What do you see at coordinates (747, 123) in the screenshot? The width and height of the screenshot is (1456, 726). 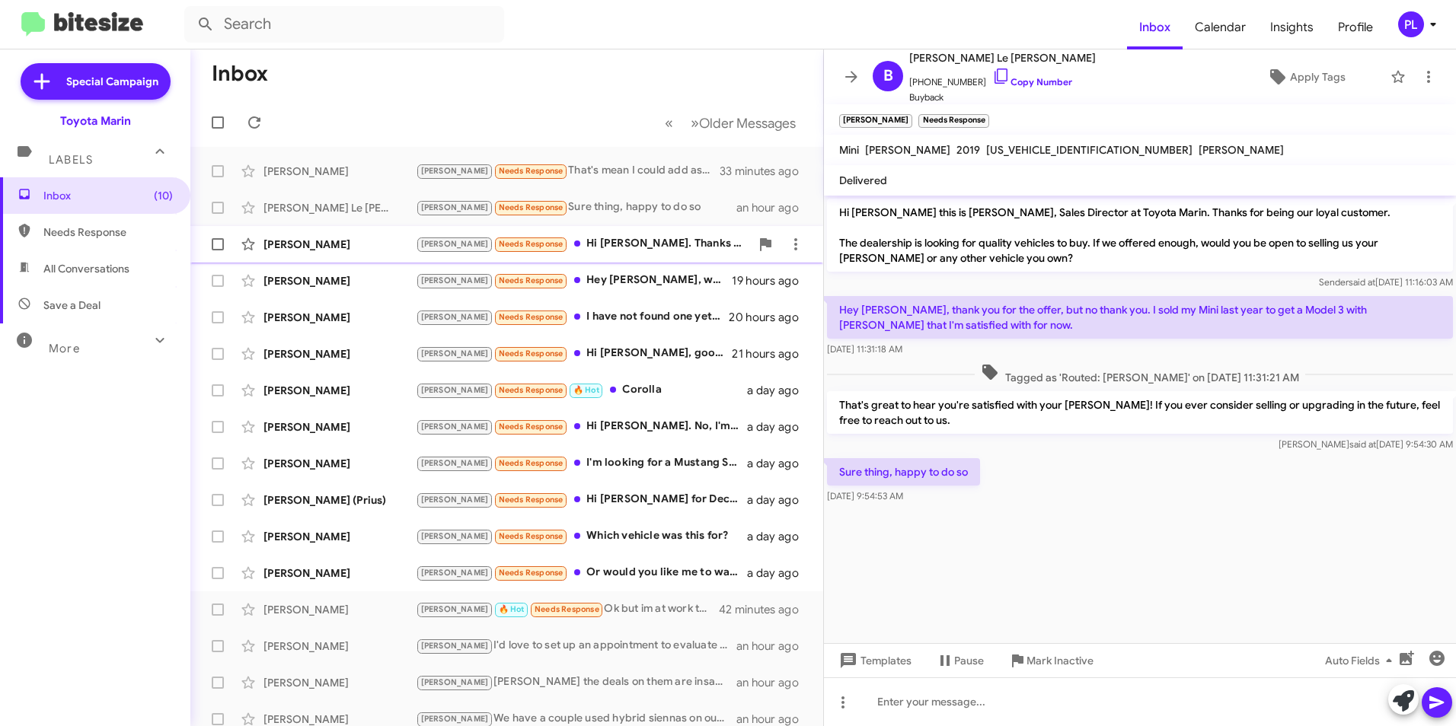 I see `span: Older Messages` at bounding box center [747, 123].